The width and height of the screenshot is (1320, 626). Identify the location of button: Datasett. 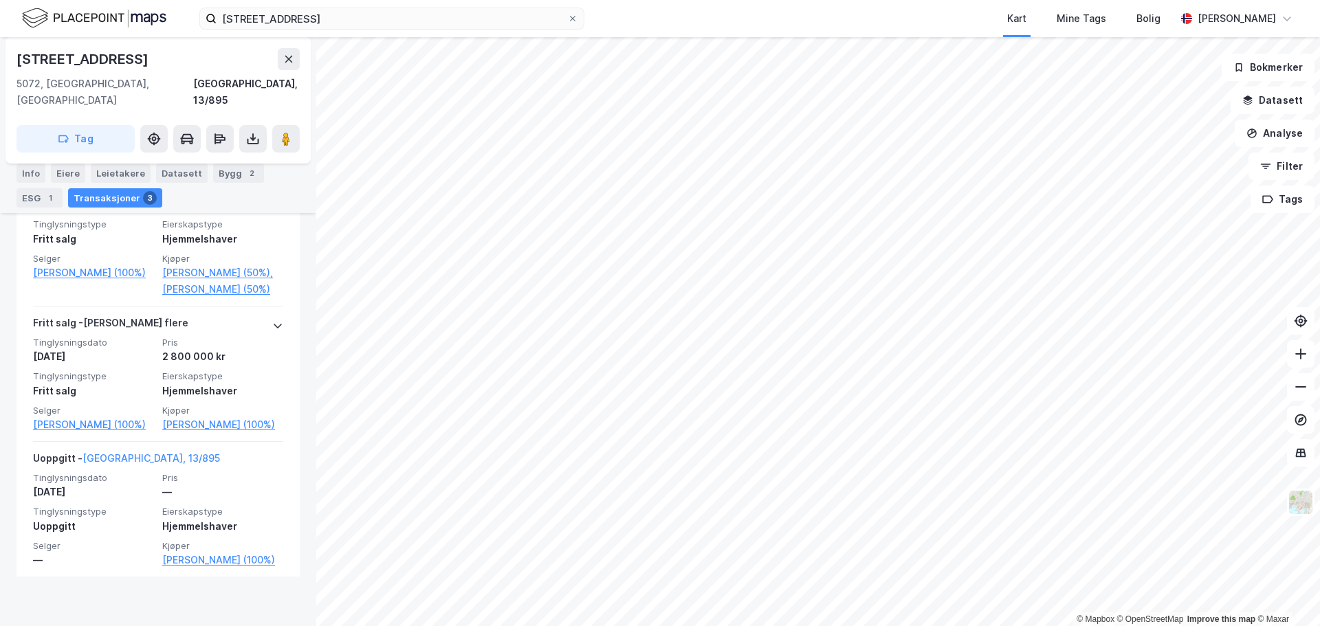
(1272, 100).